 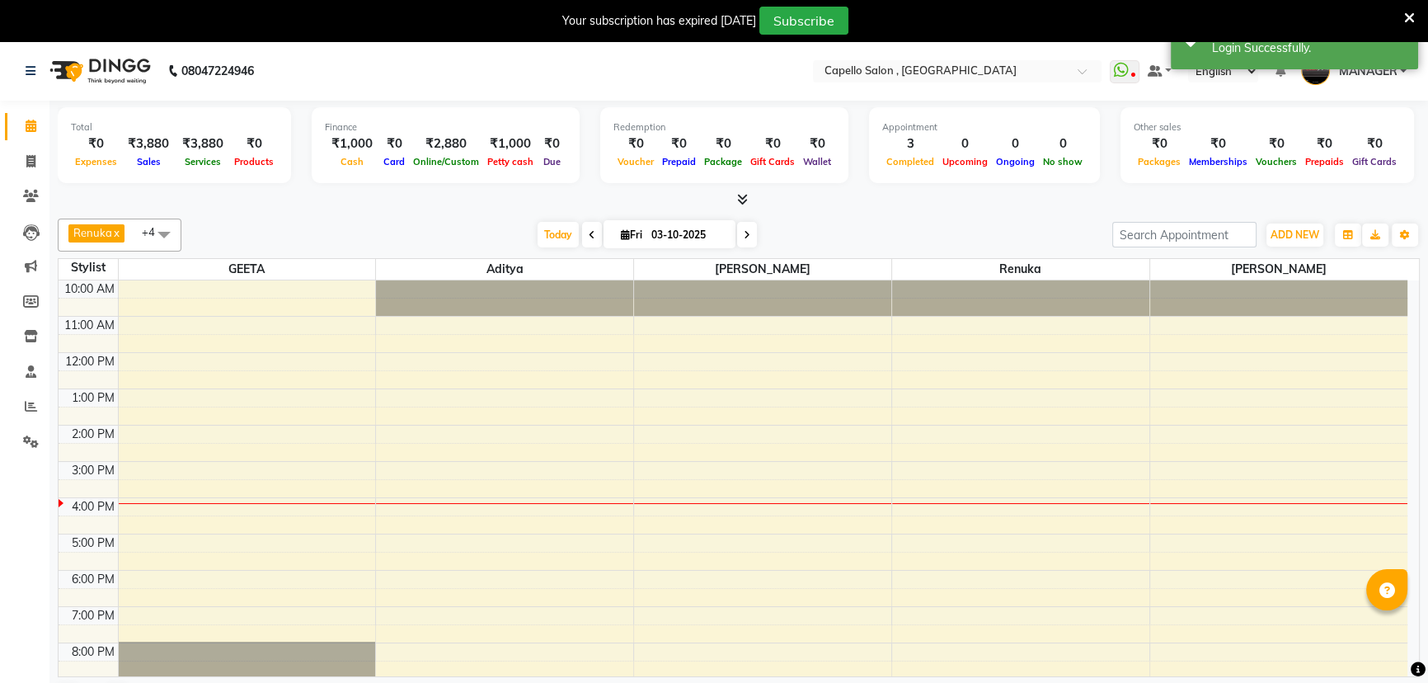 I want to click on div: Appointment, so click(x=984, y=127).